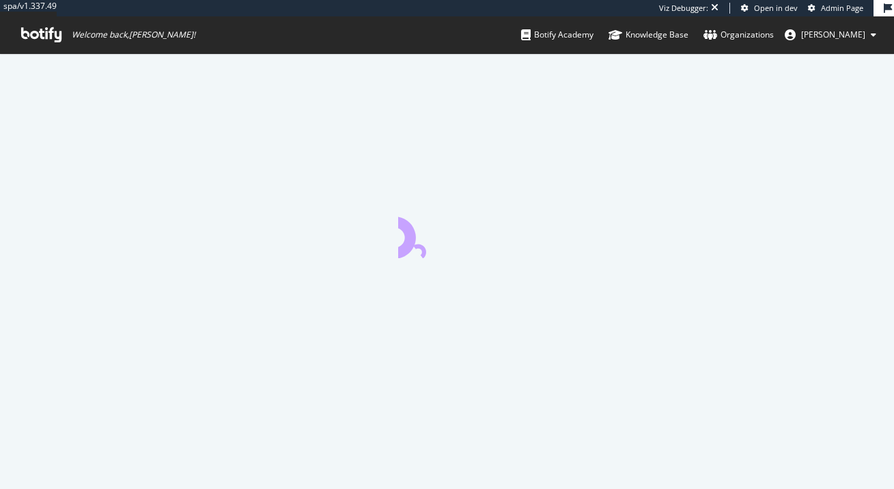 Image resolution: width=894 pixels, height=489 pixels. Describe the element at coordinates (738, 35) in the screenshot. I see `a: Organizations` at that location.